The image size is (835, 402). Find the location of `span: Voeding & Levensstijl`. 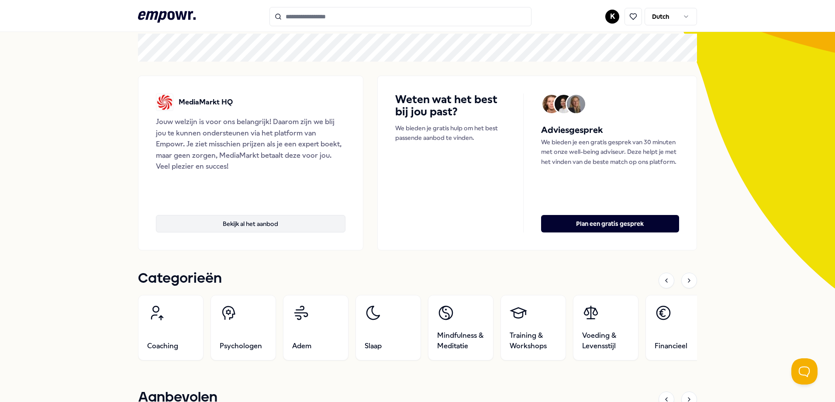

span: Voeding & Levensstijl is located at coordinates (606, 341).